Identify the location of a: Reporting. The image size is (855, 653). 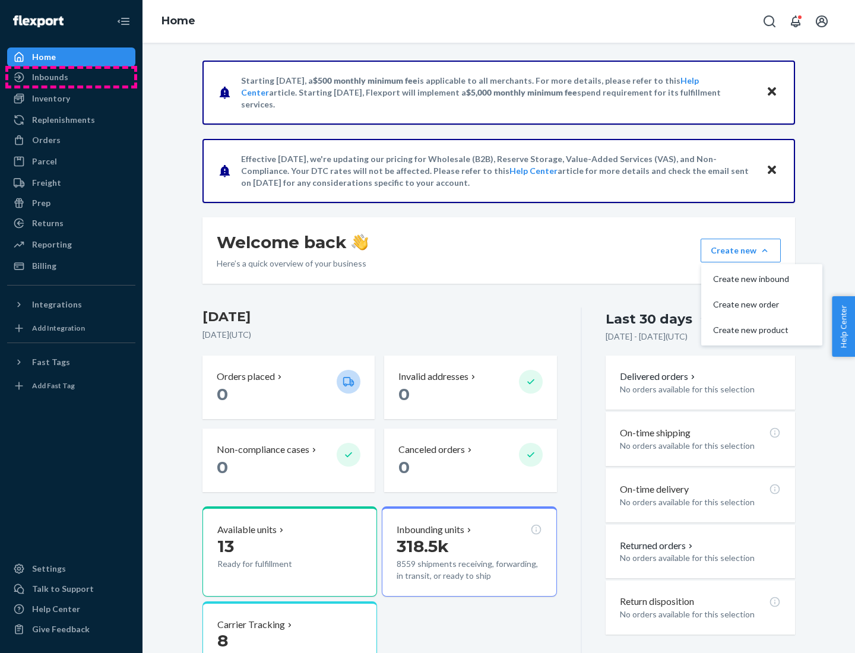
(71, 245).